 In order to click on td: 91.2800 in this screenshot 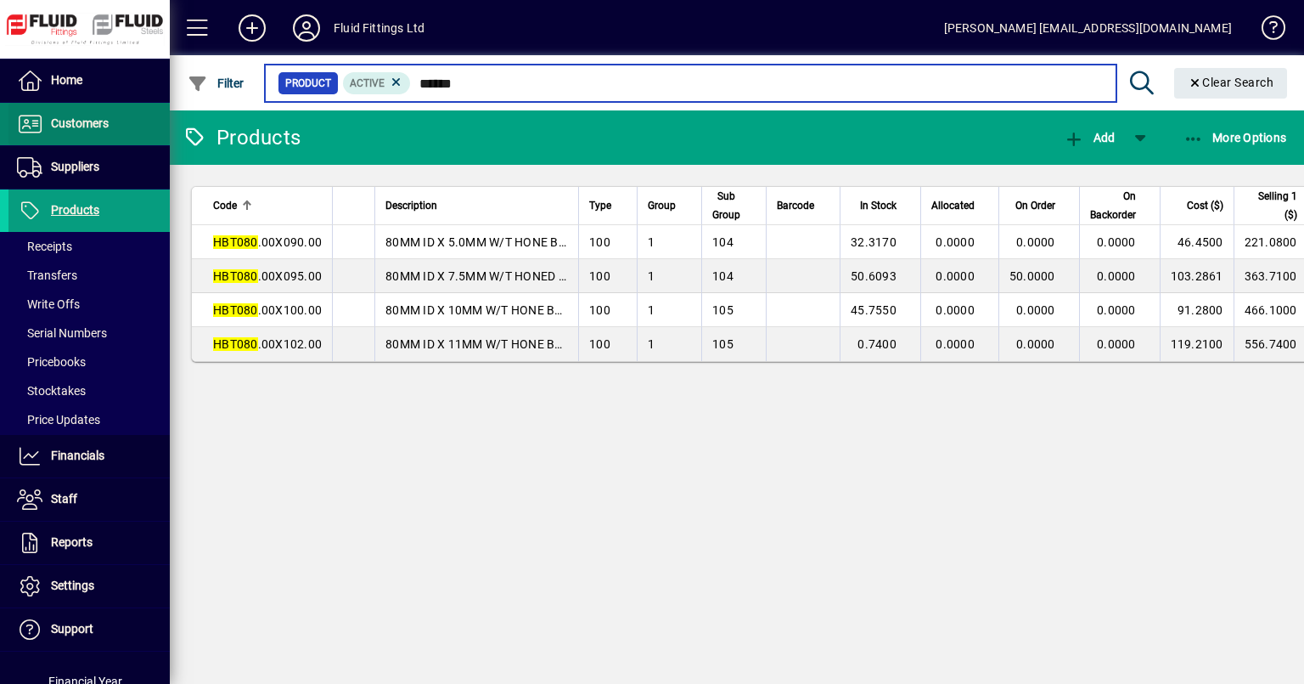, I will do `click(1197, 310)`.